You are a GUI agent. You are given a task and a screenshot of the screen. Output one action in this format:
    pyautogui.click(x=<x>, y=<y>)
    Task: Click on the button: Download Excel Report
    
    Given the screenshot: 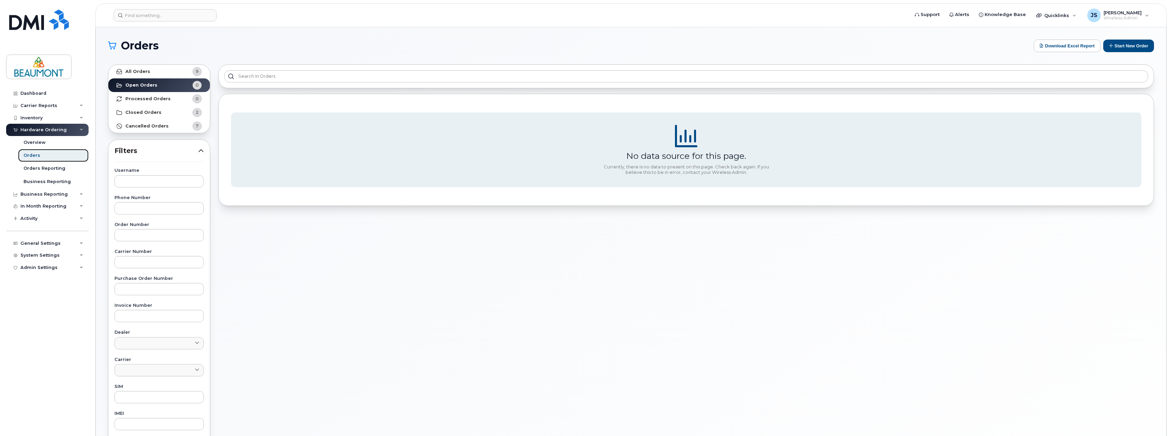 What is the action you would take?
    pyautogui.click(x=1067, y=46)
    